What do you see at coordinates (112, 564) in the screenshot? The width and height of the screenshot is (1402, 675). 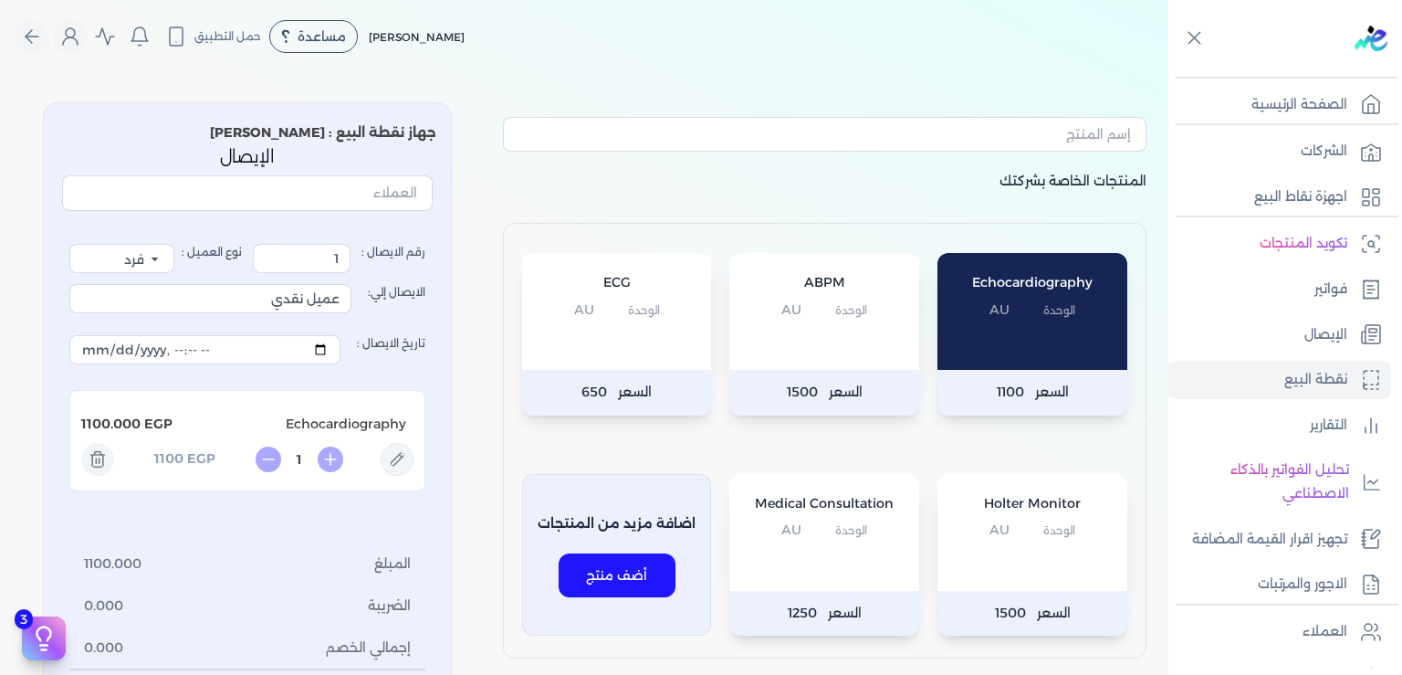 I see `span: 1100.000` at bounding box center [112, 564].